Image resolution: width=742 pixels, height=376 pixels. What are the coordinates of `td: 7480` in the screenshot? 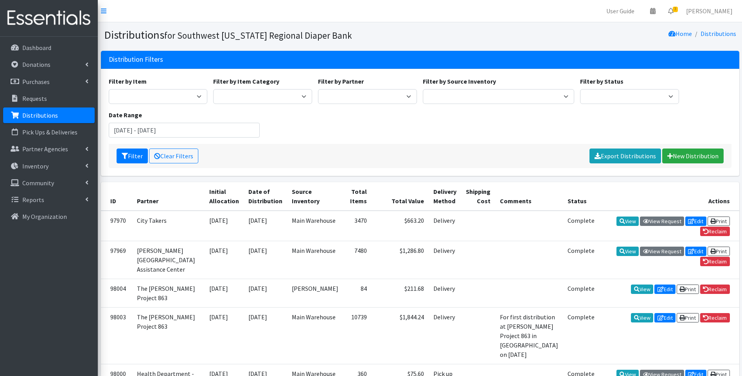 It's located at (357, 260).